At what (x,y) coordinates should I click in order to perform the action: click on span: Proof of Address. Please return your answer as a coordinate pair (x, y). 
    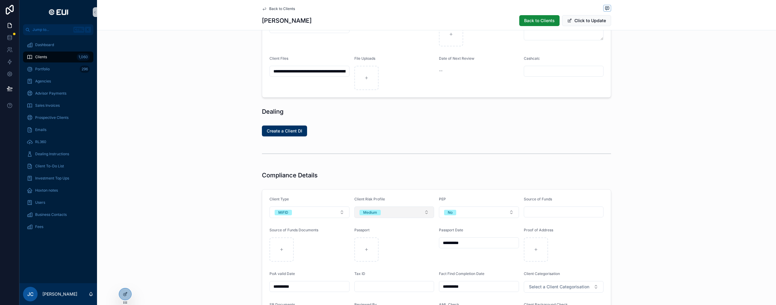
    Looking at the image, I should click on (538, 230).